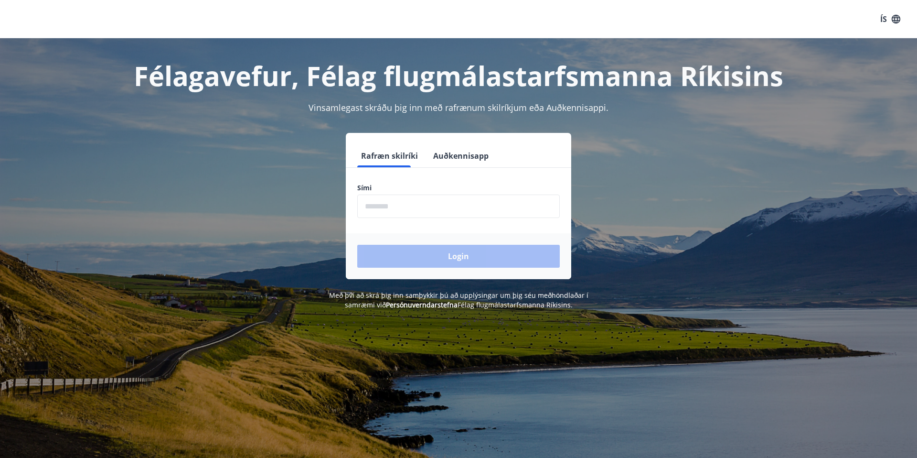  Describe the element at coordinates (890, 19) in the screenshot. I see `button: ÍS` at that location.